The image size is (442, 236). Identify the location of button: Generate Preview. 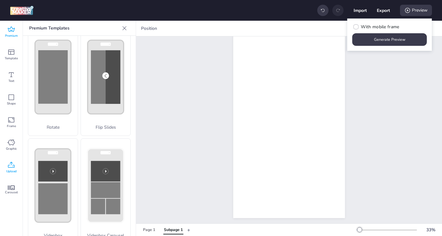
(390, 40).